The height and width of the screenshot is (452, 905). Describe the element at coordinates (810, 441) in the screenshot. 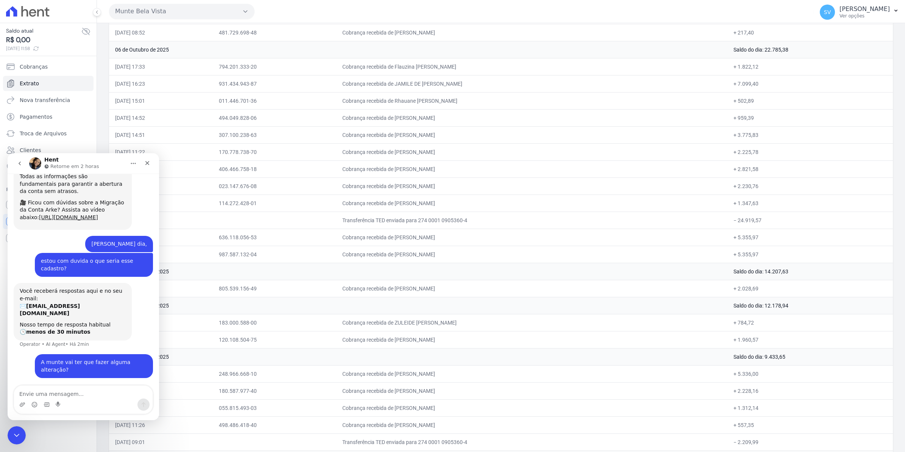

I see `td: − 2.209,99` at that location.